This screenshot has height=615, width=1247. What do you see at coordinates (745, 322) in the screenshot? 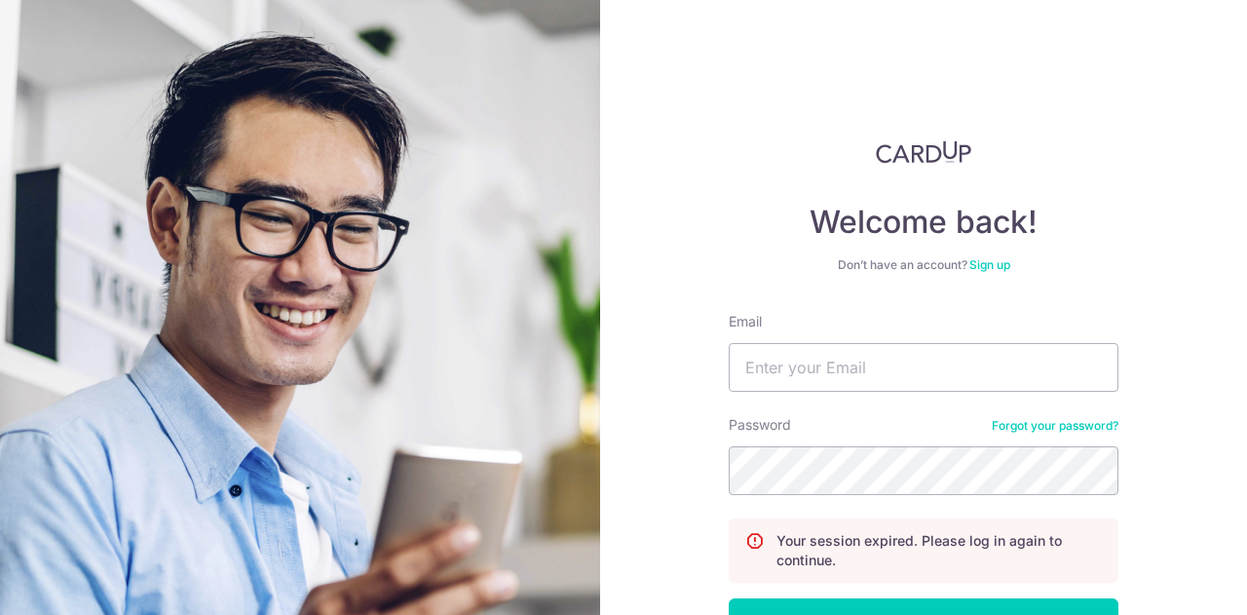
I see `label: Email` at bounding box center [745, 322].